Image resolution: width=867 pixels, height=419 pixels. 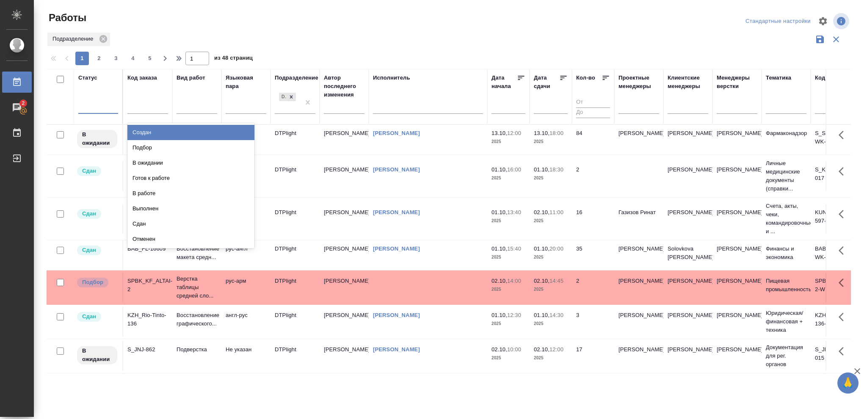 I want to click on p: Подразделение, so click(x=74, y=39).